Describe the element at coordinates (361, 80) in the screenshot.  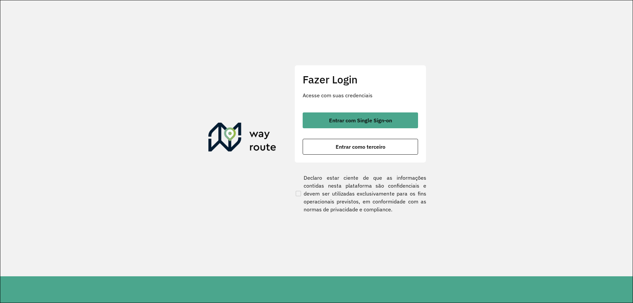
I see `h2: Fazer Login` at that location.